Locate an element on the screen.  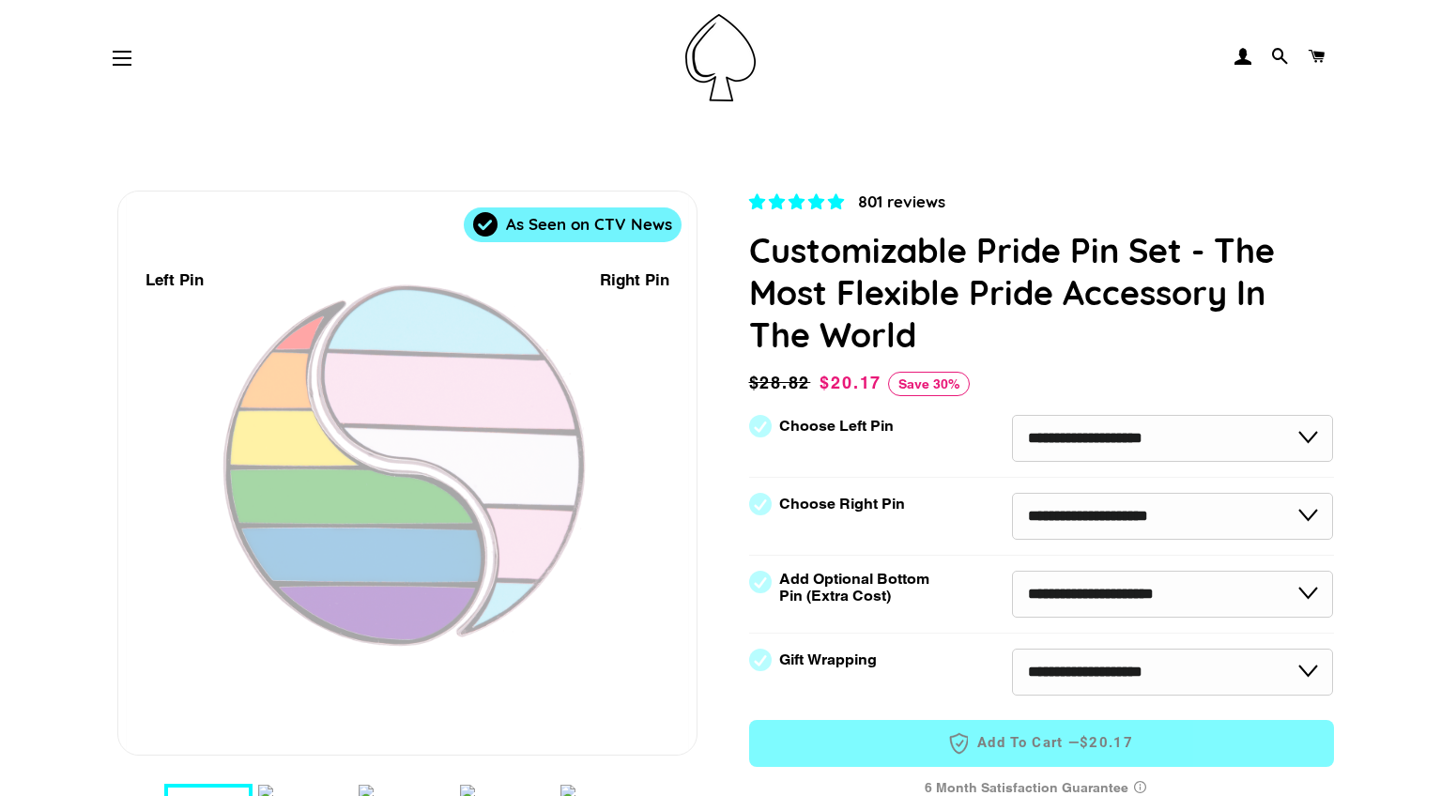
span: Save 30% is located at coordinates (929, 384).